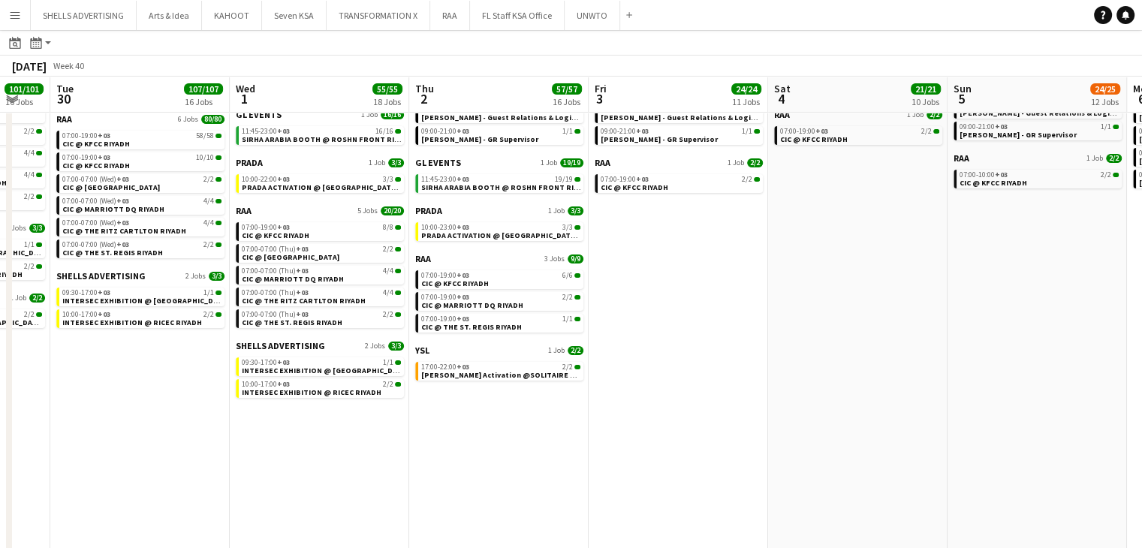 This screenshot has height=548, width=1142. Describe the element at coordinates (65, 89) in the screenshot. I see `span: Tue` at that location.